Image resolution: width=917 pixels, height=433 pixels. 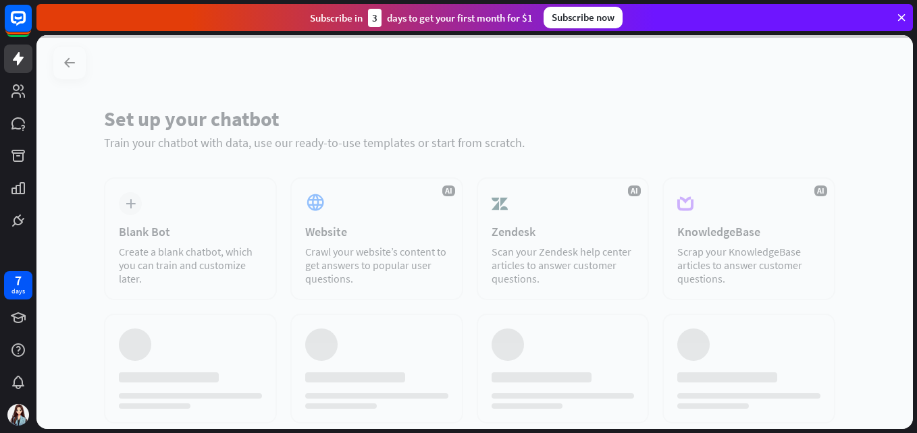 I want to click on div: 7, so click(x=18, y=281).